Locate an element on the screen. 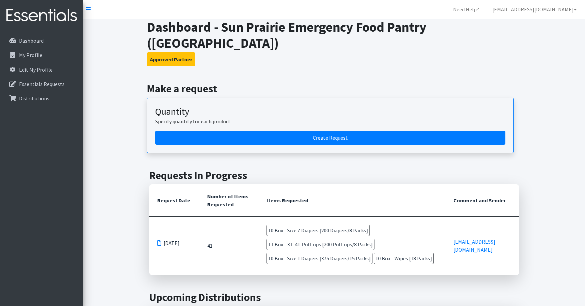 The height and width of the screenshot is (306, 585). a: Edit My Profile is located at coordinates (42, 70).